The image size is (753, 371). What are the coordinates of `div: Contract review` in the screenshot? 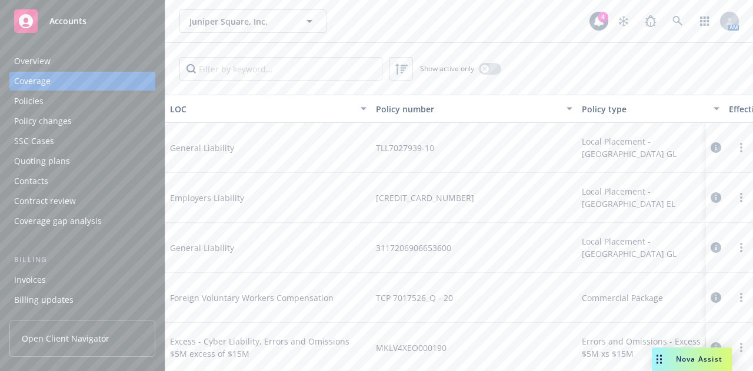 It's located at (45, 201).